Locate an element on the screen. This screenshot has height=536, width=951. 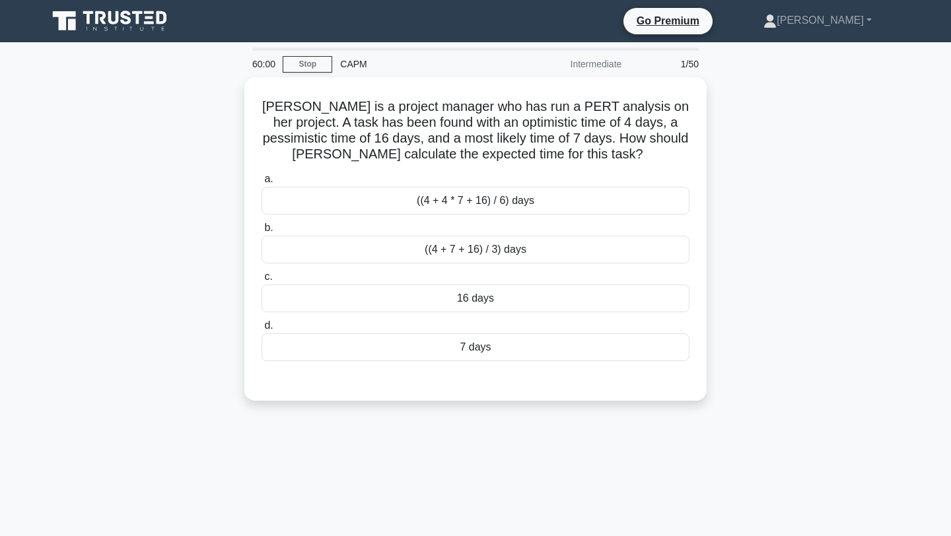
div: Intermediate is located at coordinates (571, 64).